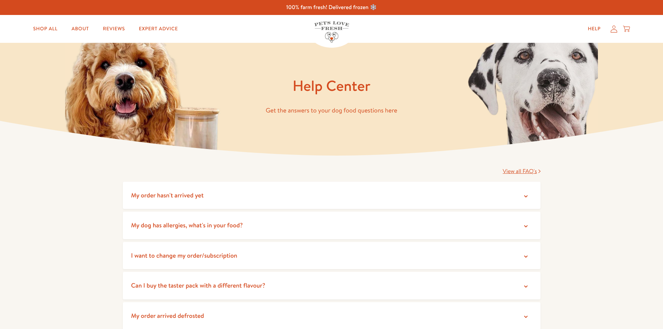  I want to click on span: My dog has allergies, what's in your food?, so click(187, 225).